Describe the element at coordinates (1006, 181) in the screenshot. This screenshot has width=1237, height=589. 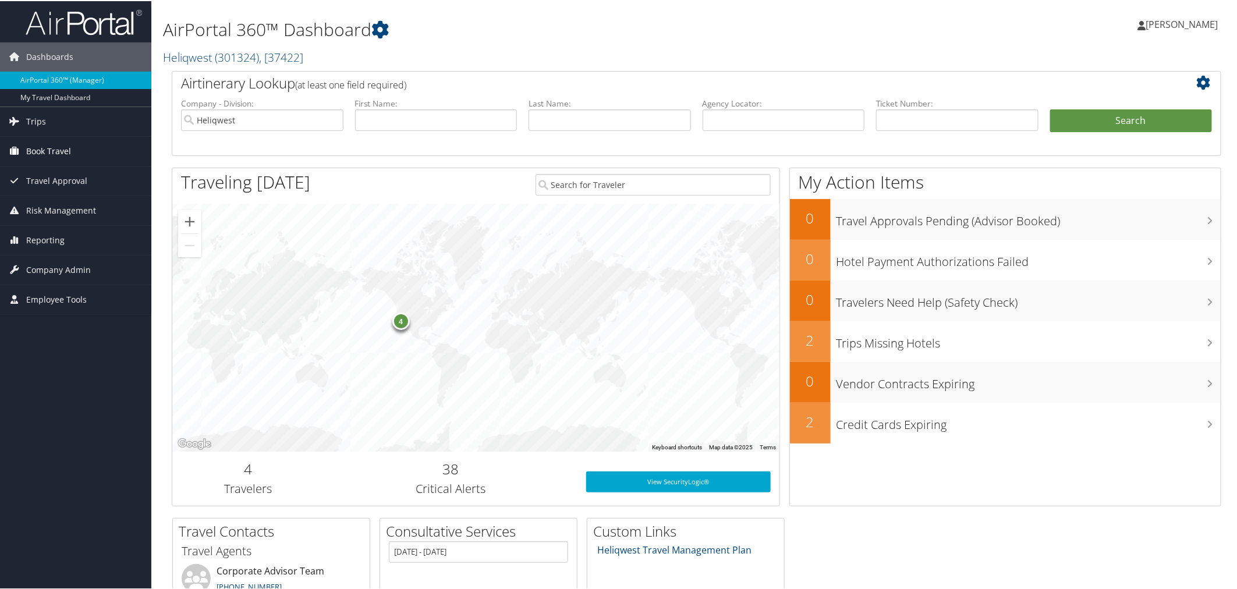
I see `h1: My Action Items` at that location.